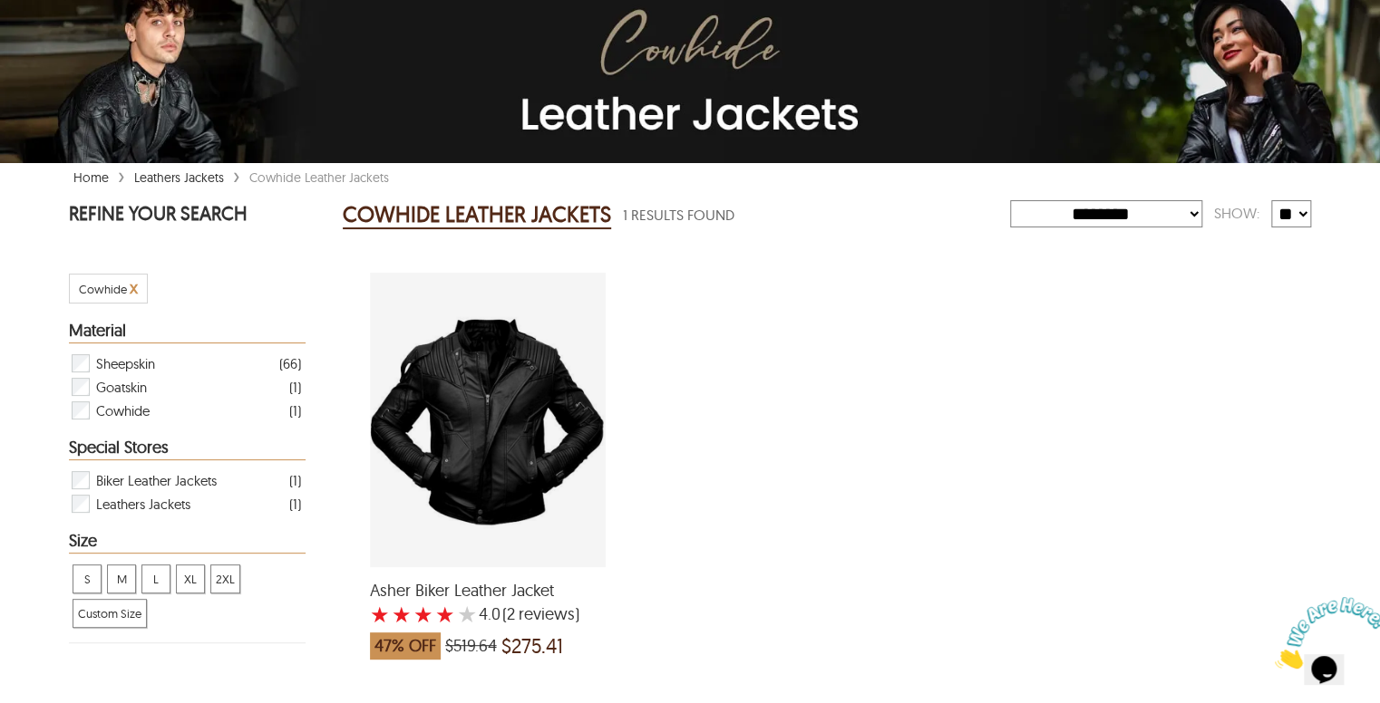  I want to click on span: (2, so click(508, 615).